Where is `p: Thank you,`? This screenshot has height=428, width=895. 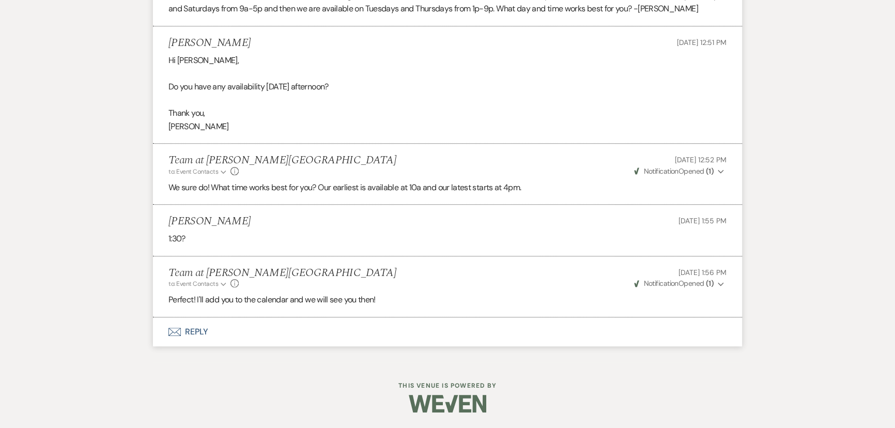 p: Thank you, is located at coordinates (447, 113).